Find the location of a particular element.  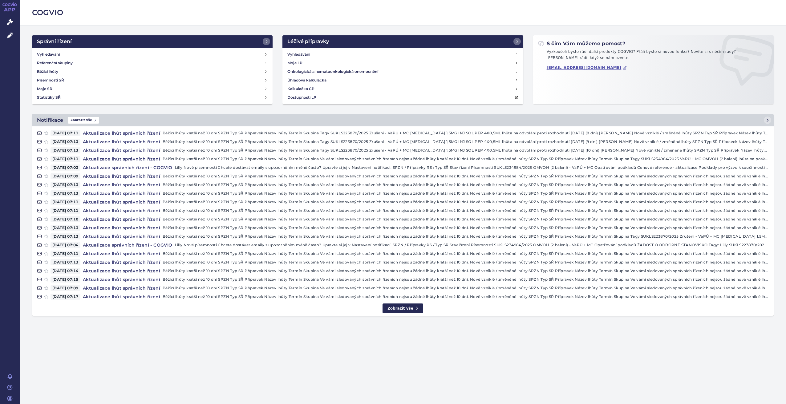

h2: Léčivé přípravky is located at coordinates (308, 42).